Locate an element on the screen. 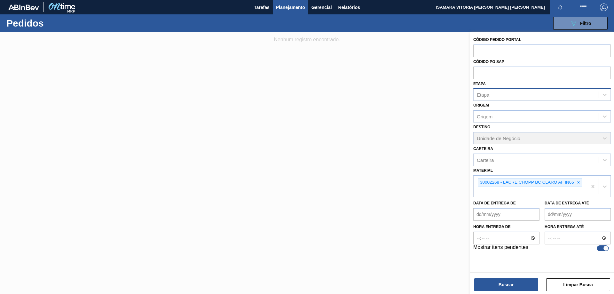 The image size is (614, 294). div: Origem is located at coordinates (484, 116).